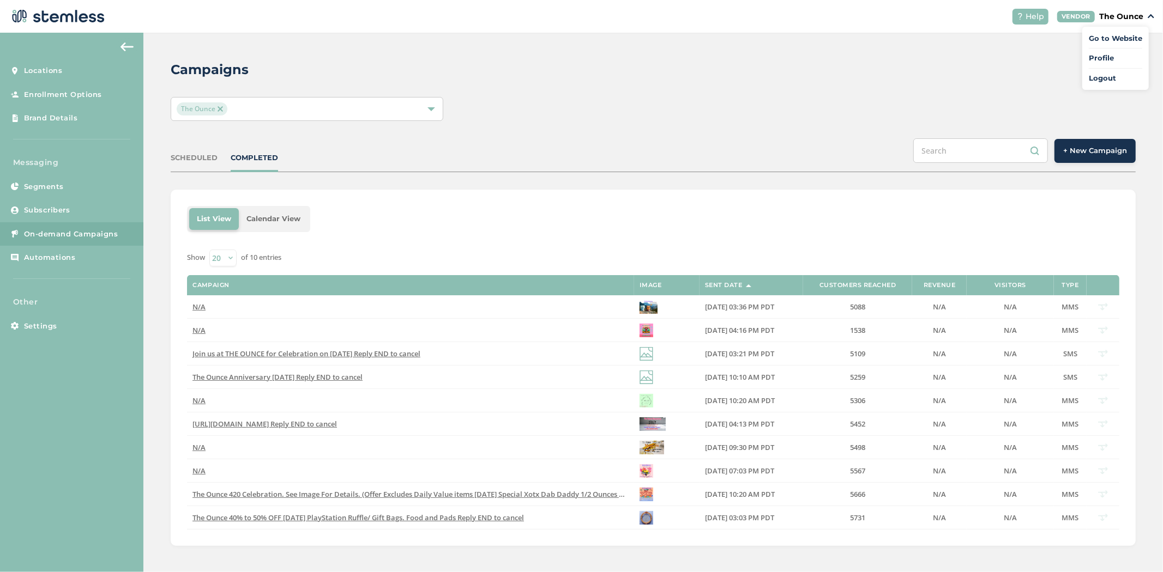 This screenshot has height=572, width=1163. Describe the element at coordinates (40, 326) in the screenshot. I see `span: Settings` at that location.